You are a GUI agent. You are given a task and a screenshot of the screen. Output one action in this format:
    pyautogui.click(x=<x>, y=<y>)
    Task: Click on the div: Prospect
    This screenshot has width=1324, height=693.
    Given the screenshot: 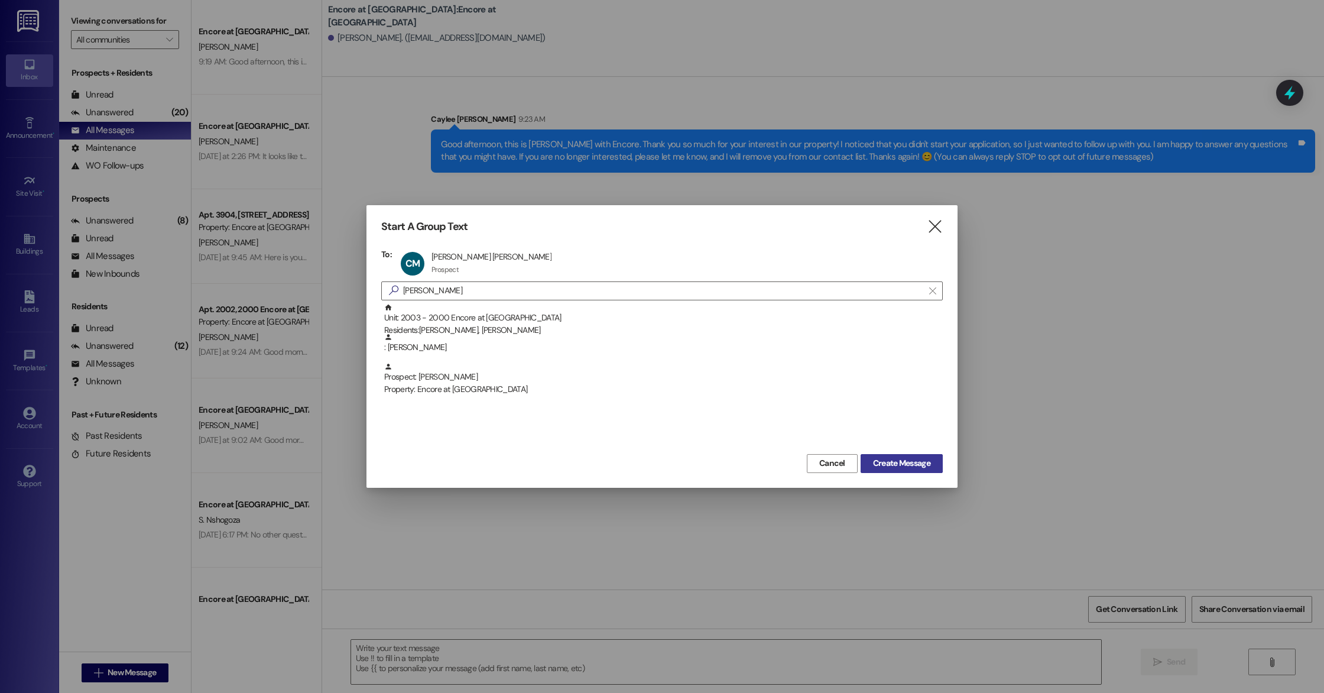 What is the action you would take?
    pyautogui.click(x=445, y=270)
    